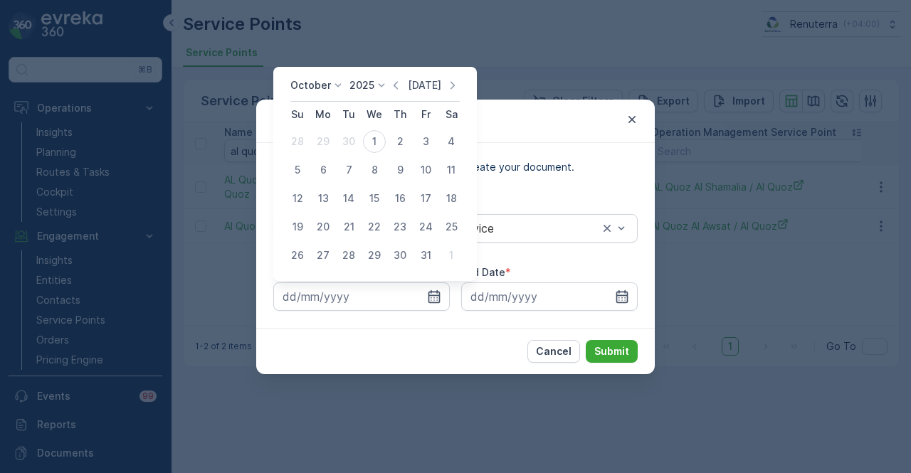 The width and height of the screenshot is (911, 473). Describe the element at coordinates (374, 115) in the screenshot. I see `th: Wednesday` at that location.